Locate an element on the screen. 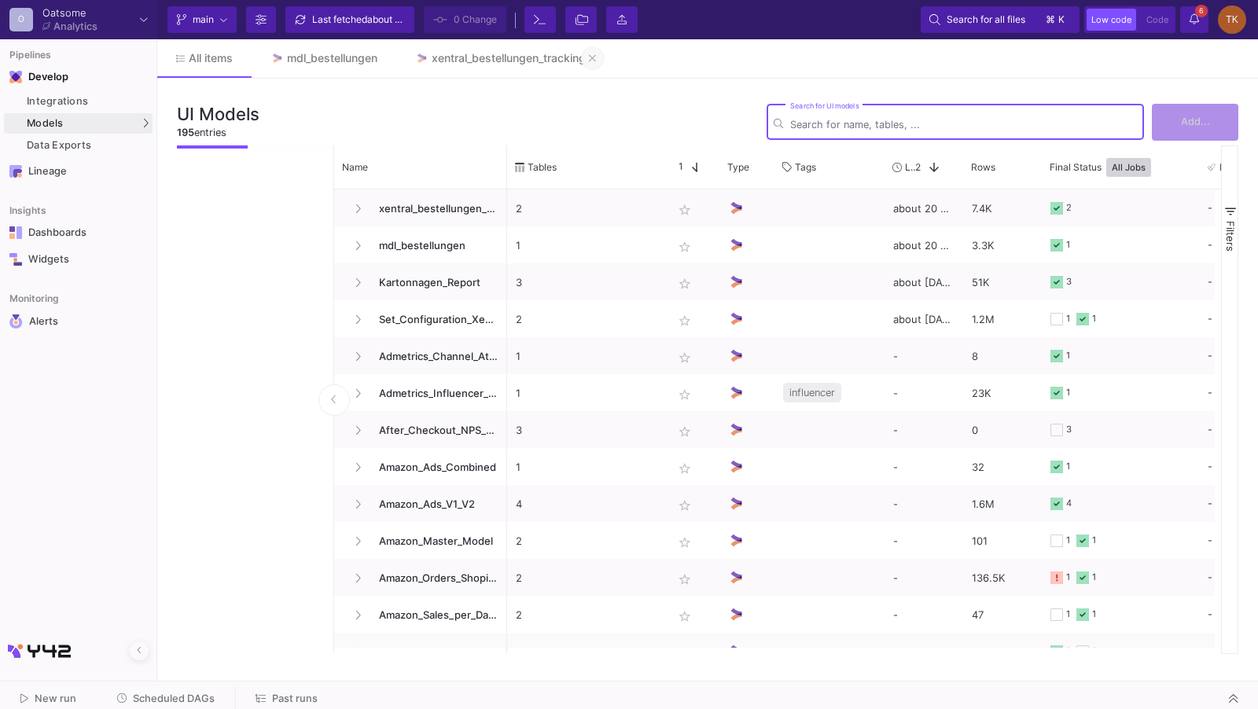 This screenshot has height=709, width=1258. div: entries is located at coordinates (218, 132).